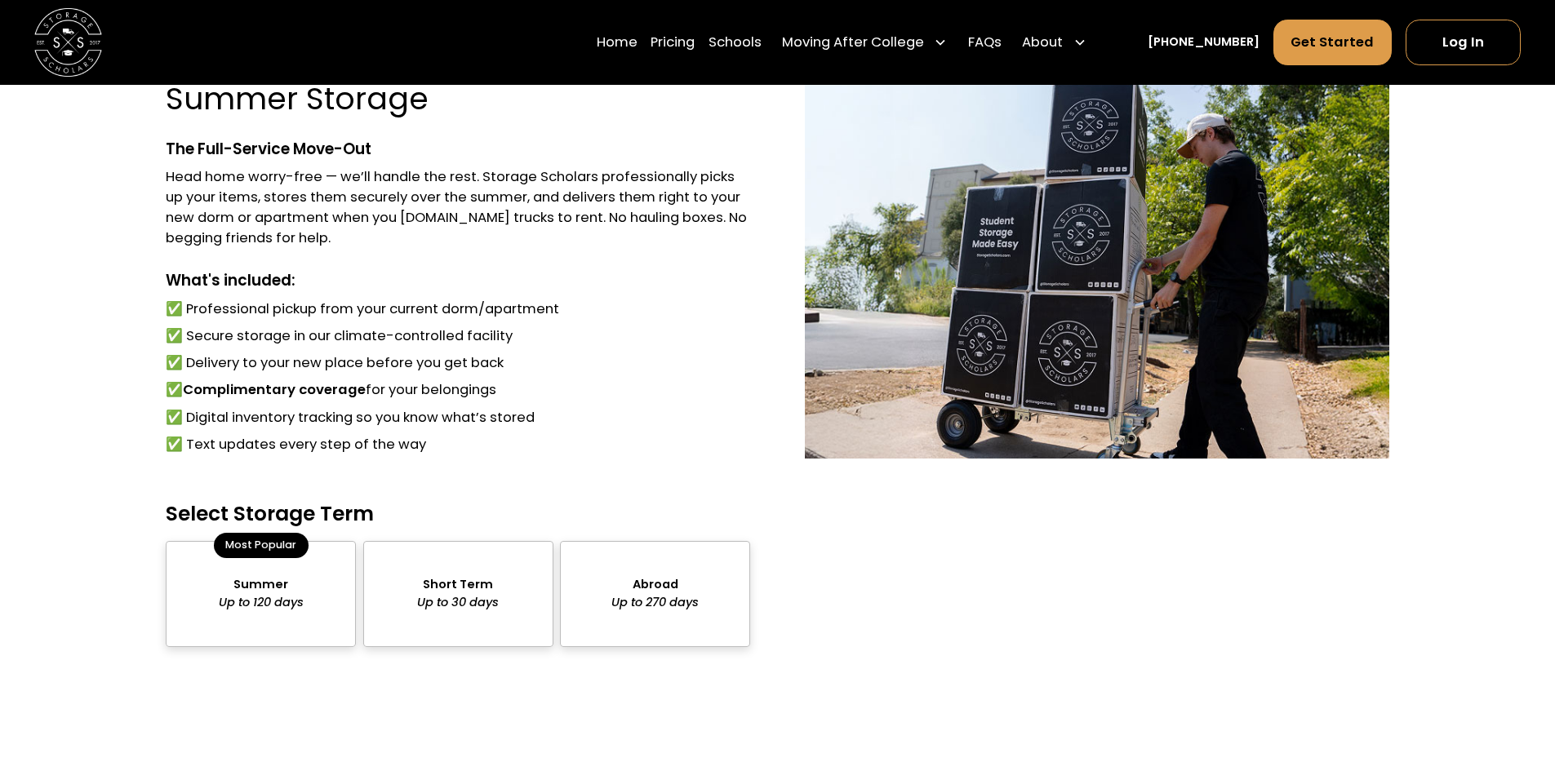  Describe the element at coordinates (260, 545) in the screenshot. I see `div: Most Popular` at that location.